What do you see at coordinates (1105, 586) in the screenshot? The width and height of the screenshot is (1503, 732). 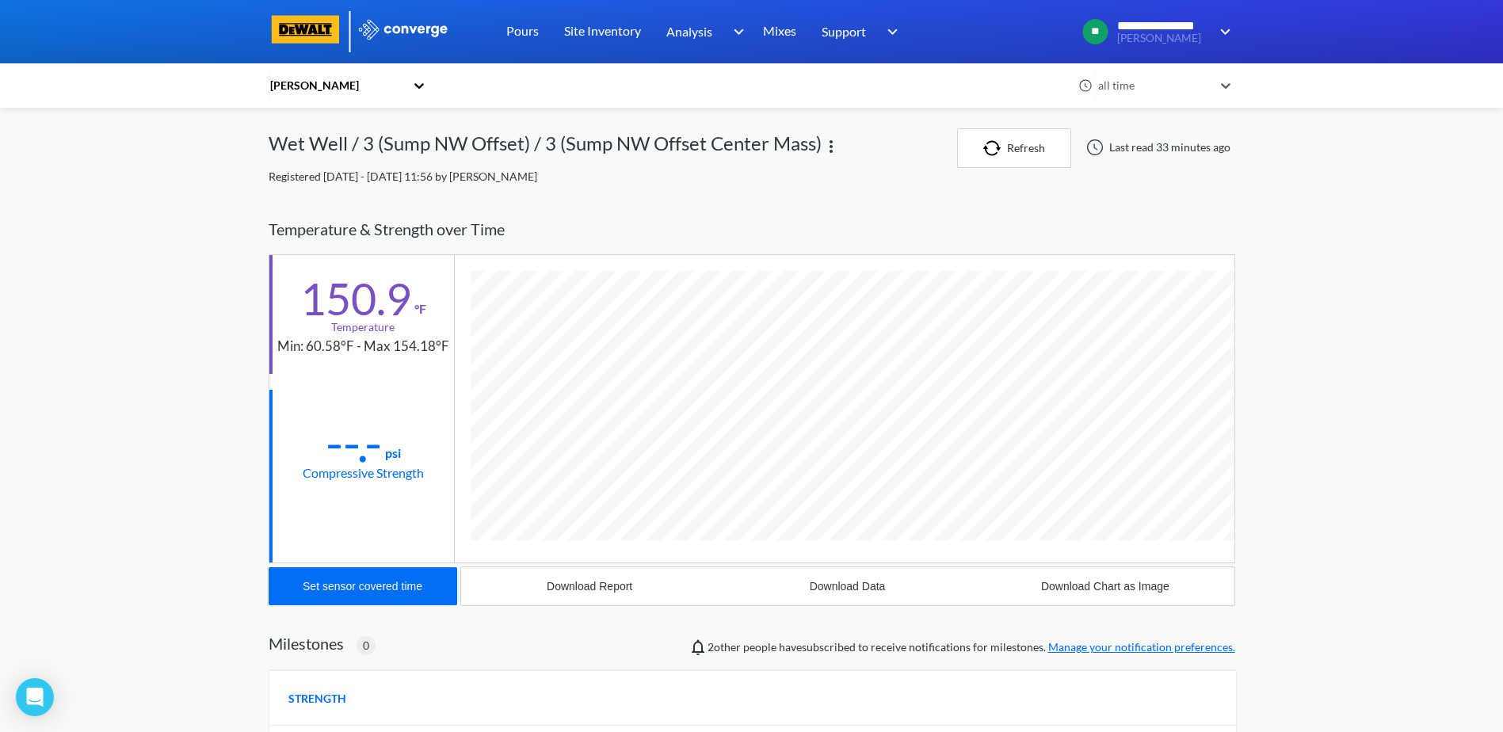 I see `button: Download Chart as Image` at bounding box center [1105, 586].